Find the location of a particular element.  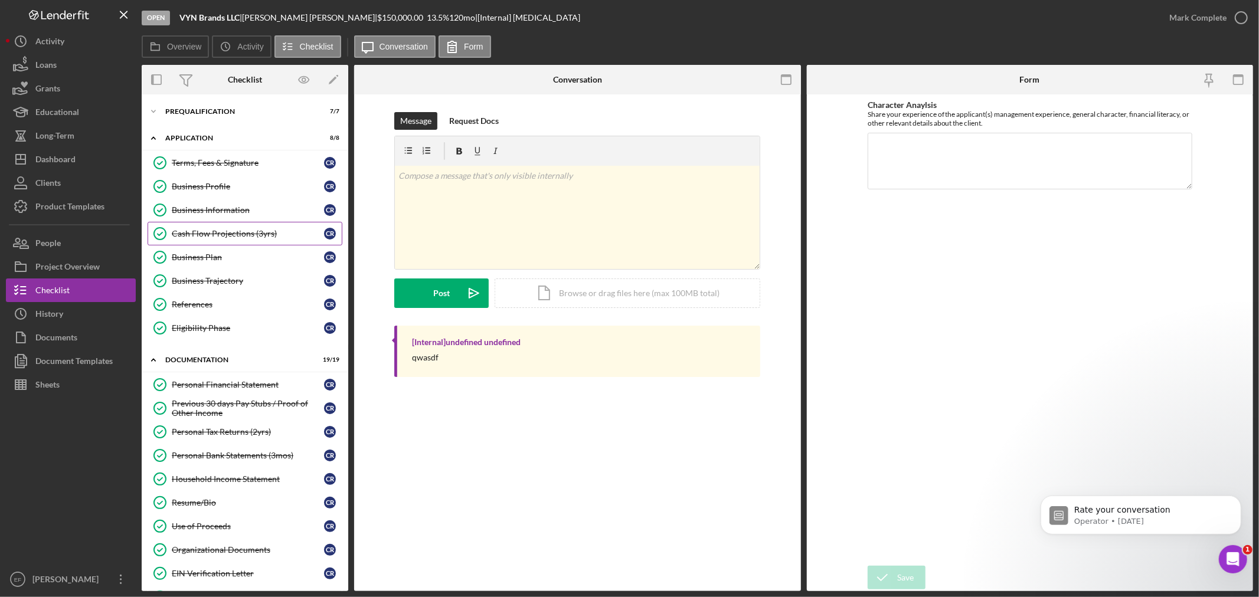

button: Product Templates is located at coordinates (71, 207).